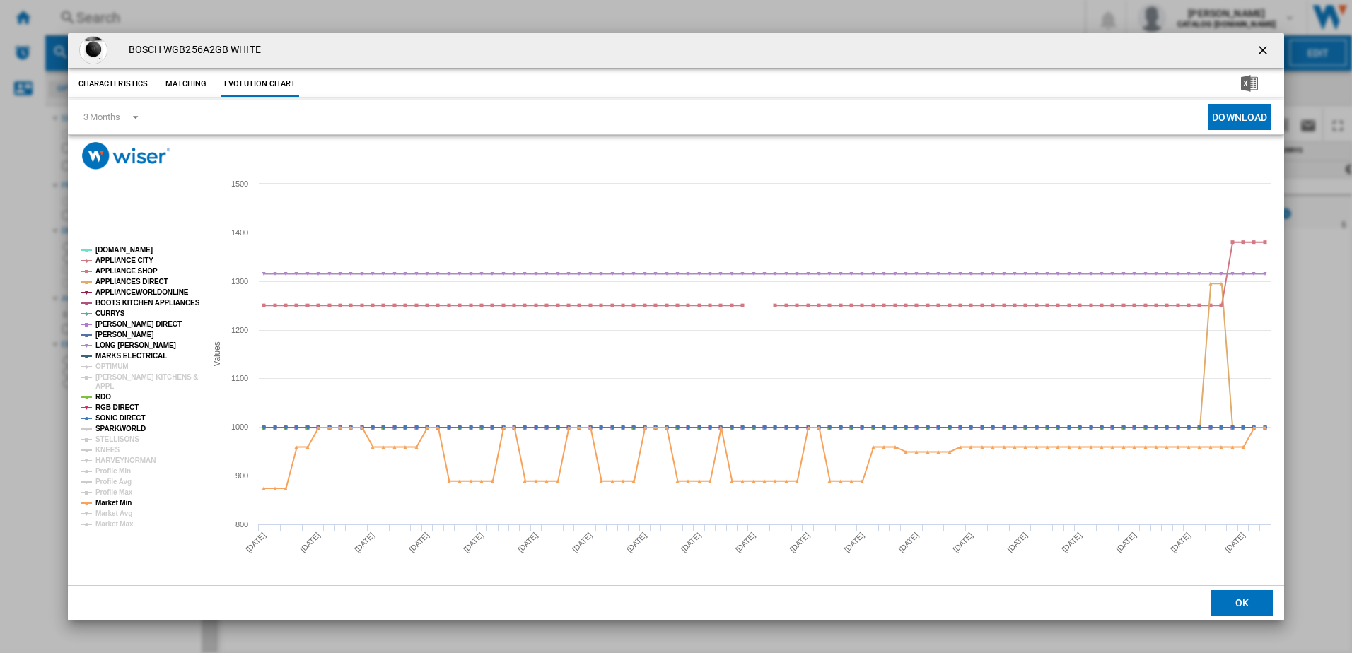  Describe the element at coordinates (112, 366) in the screenshot. I see `tspan: OPTIMUM` at that location.